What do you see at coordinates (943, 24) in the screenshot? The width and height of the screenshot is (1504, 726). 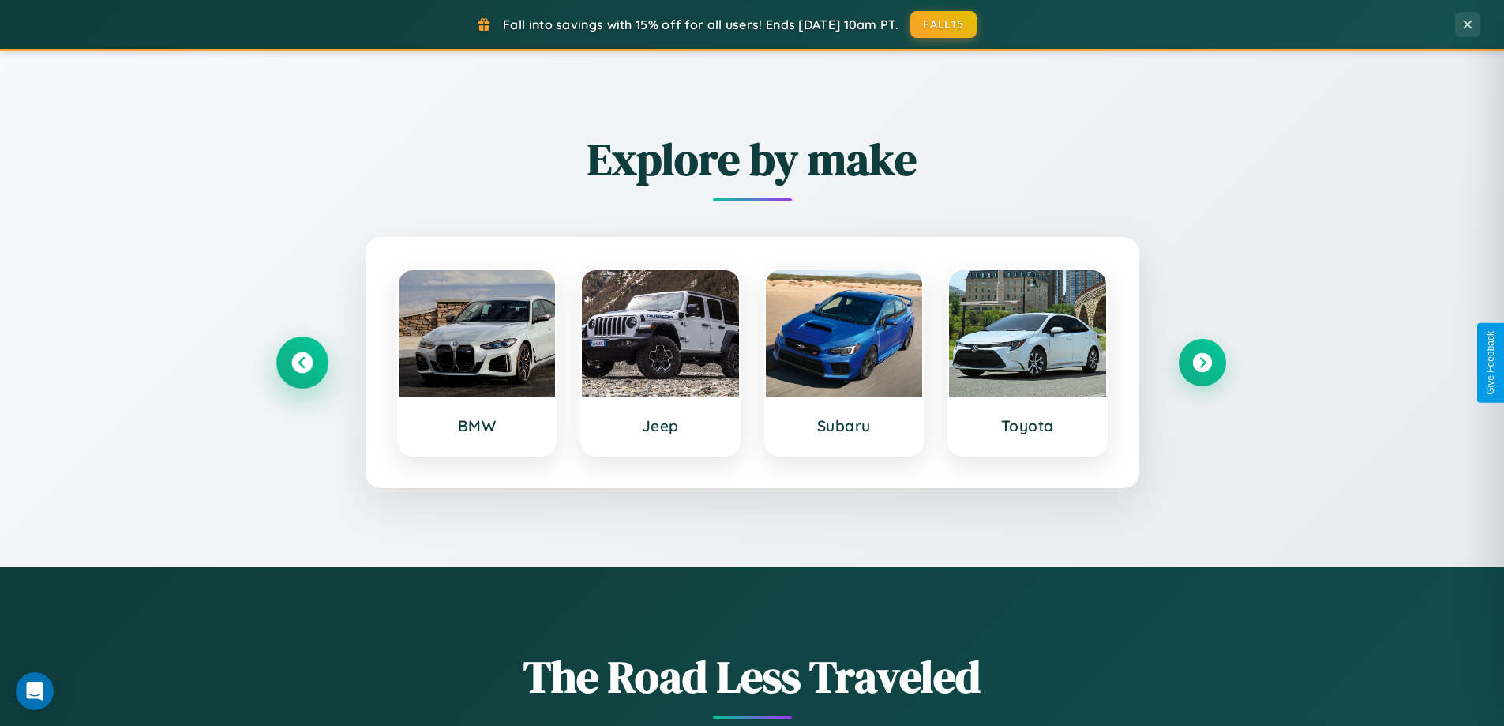 I see `button: FALL15` at bounding box center [943, 24].